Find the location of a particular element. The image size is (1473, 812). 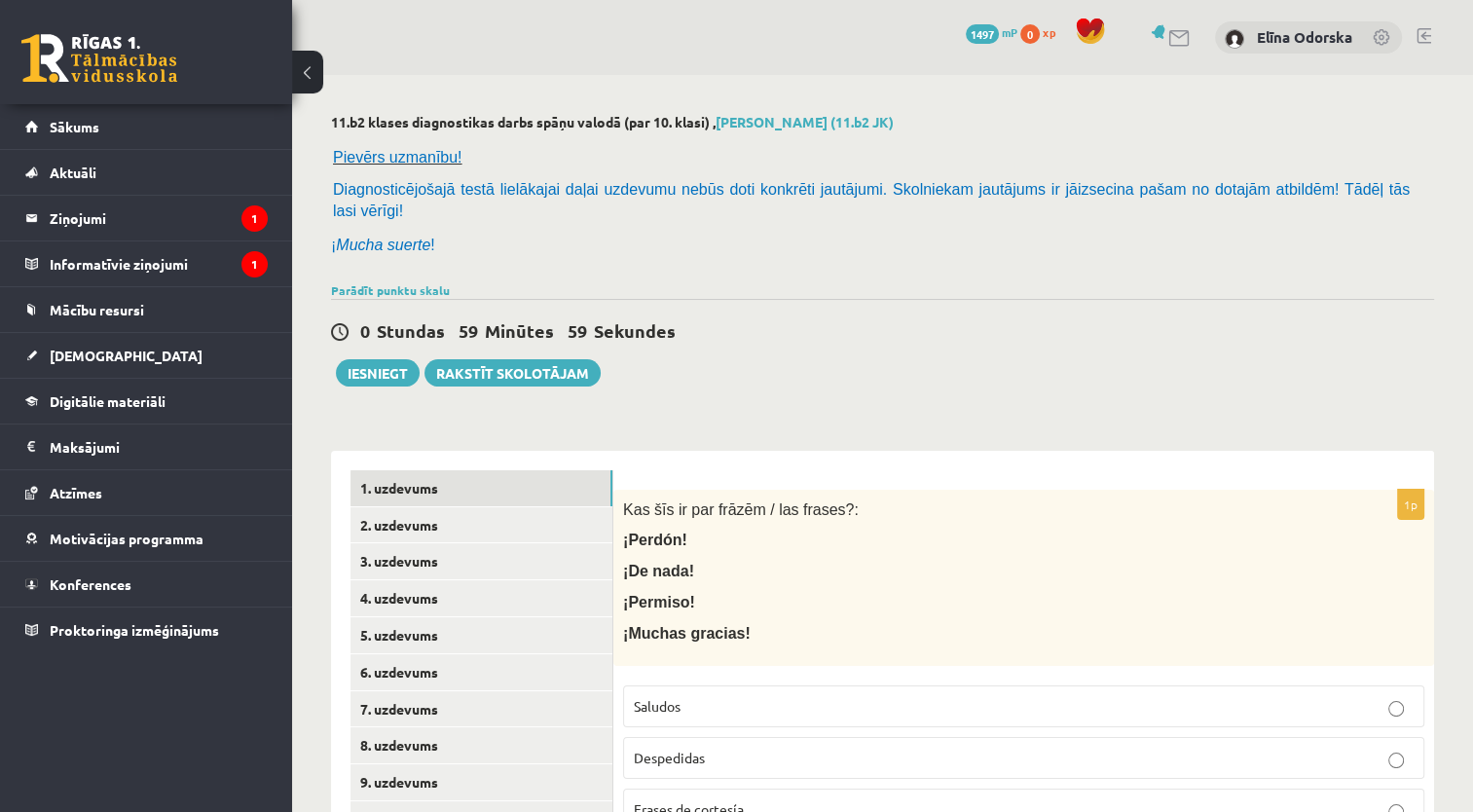

a: 3. uzdevums is located at coordinates (481, 561).